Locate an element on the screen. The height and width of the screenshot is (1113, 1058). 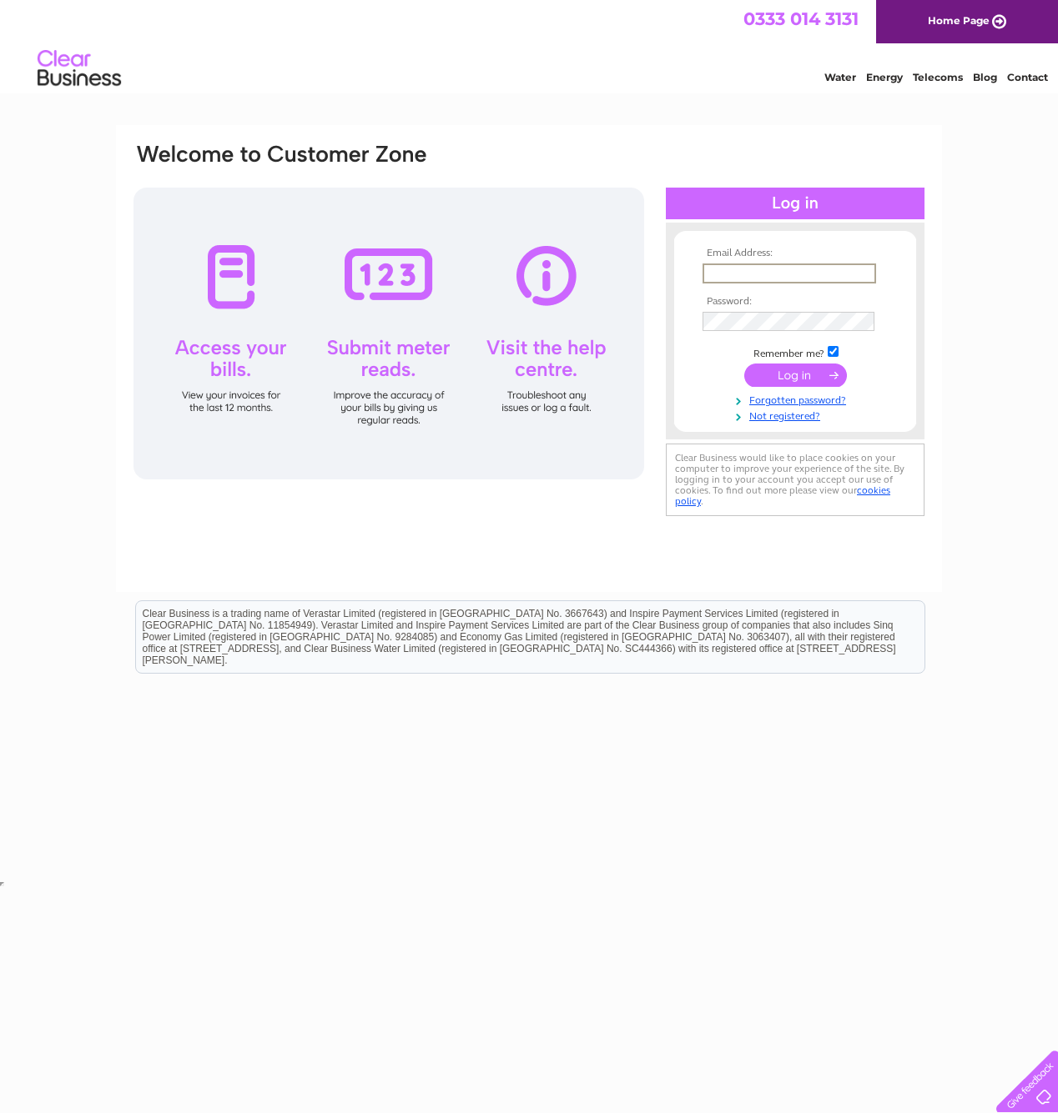
a: Contact is located at coordinates (1027, 77).